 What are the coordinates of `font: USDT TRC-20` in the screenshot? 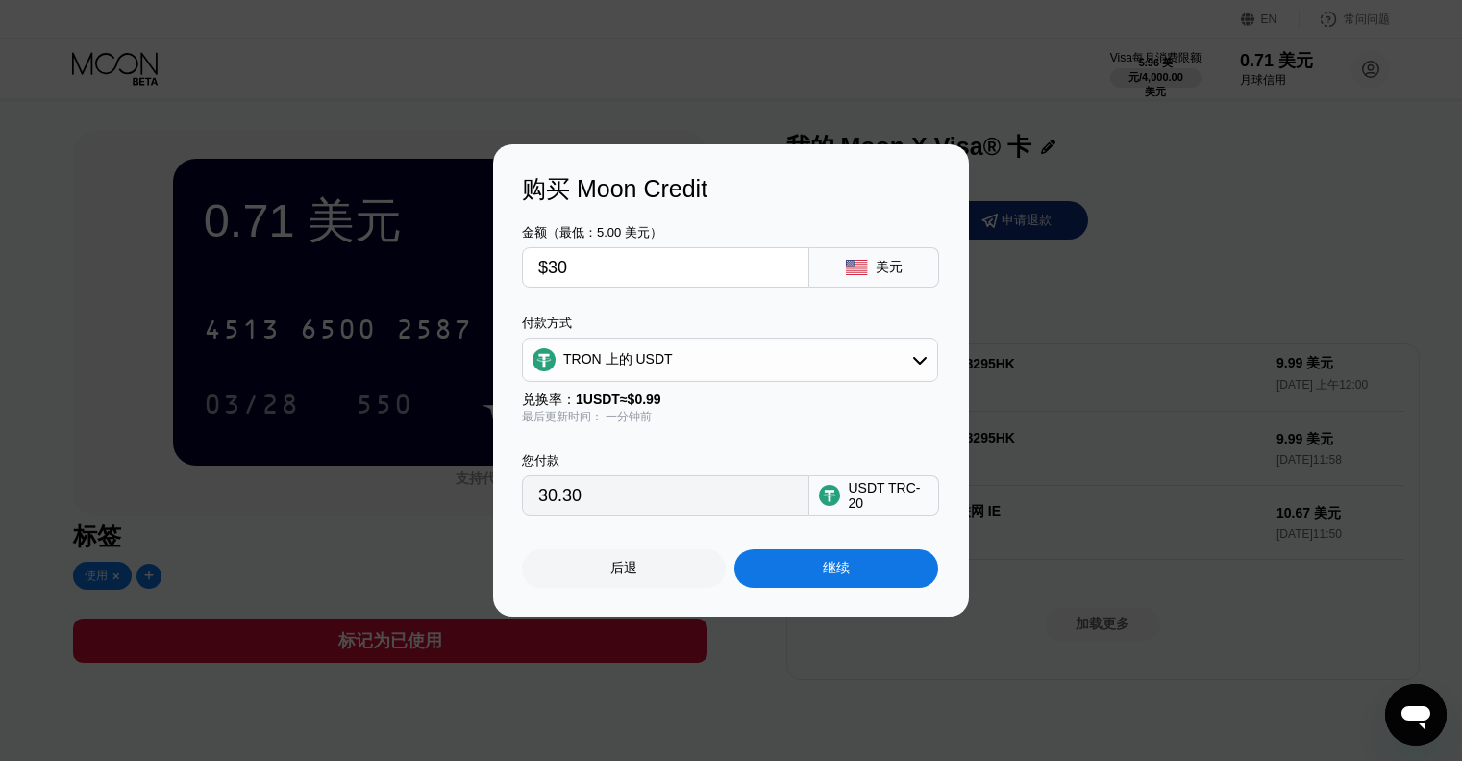 It's located at (884, 495).